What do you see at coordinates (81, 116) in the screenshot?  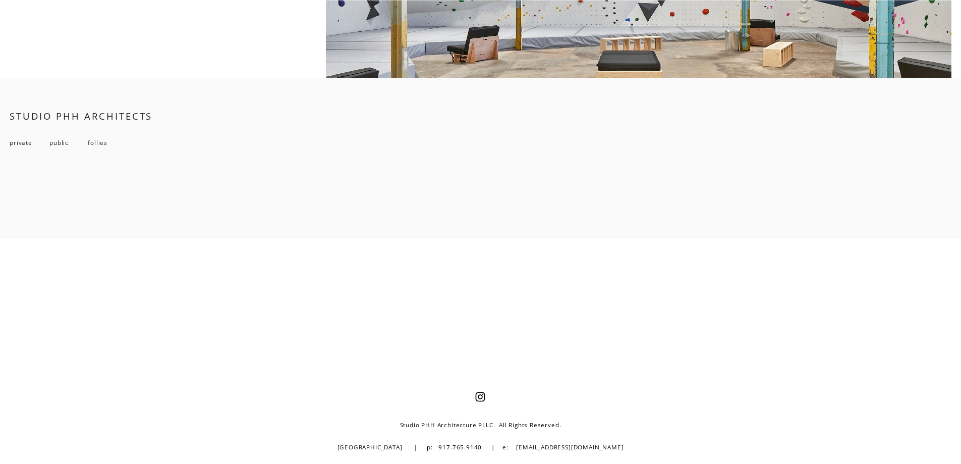 I see `span: STUDIO PHH ARCHITECTS` at bounding box center [81, 116].